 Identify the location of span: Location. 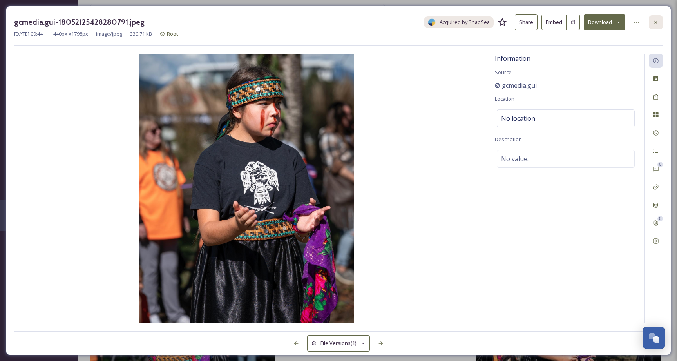
(504, 99).